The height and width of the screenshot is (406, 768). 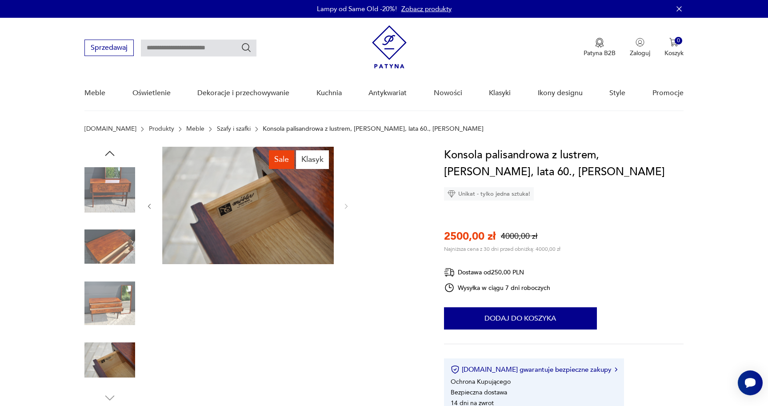 I want to click on p: 2500,00 zł, so click(x=470, y=236).